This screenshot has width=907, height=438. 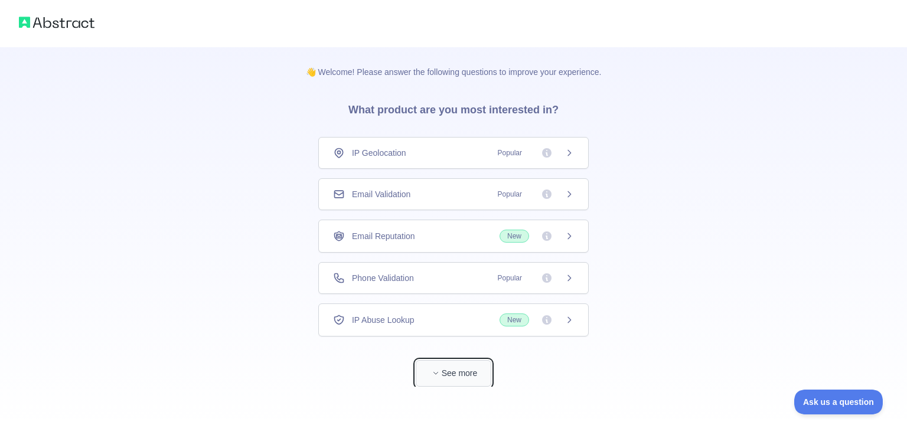 What do you see at coordinates (454, 108) in the screenshot?
I see `h3: What product are you most interested in?` at bounding box center [454, 108].